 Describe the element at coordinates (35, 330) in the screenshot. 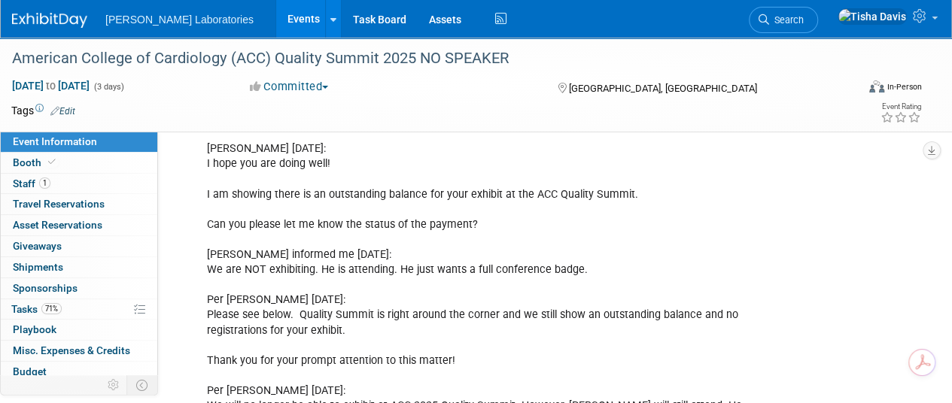

I see `span: Playbook` at that location.